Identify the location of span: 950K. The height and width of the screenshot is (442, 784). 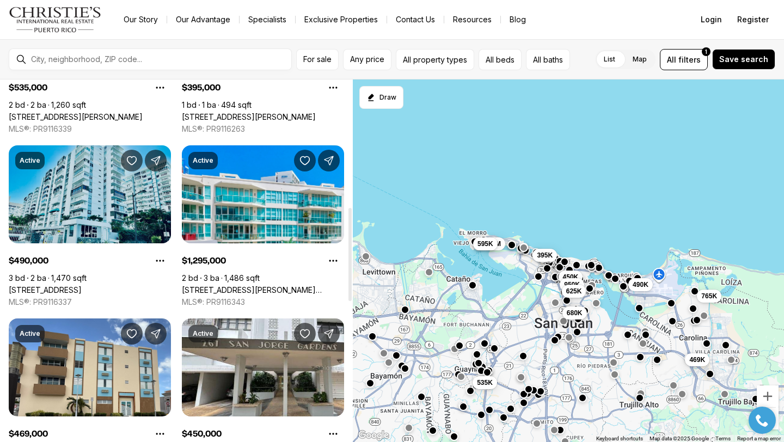
(572, 285).